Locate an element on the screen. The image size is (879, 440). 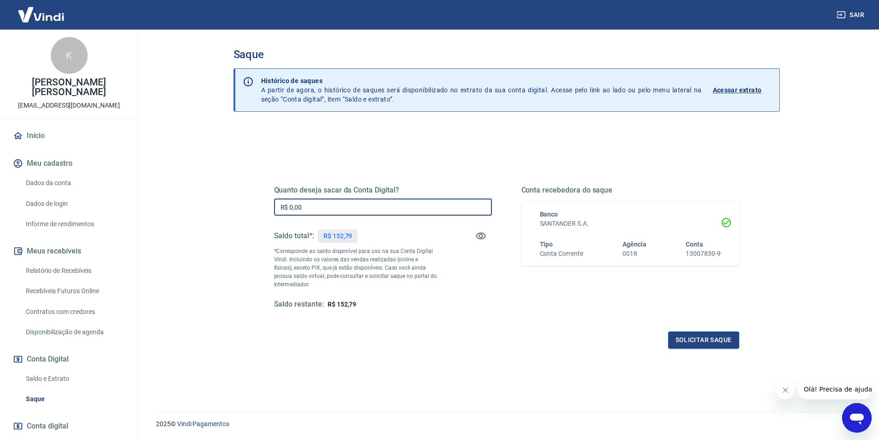
a: Acessar extrato is located at coordinates (742, 90).